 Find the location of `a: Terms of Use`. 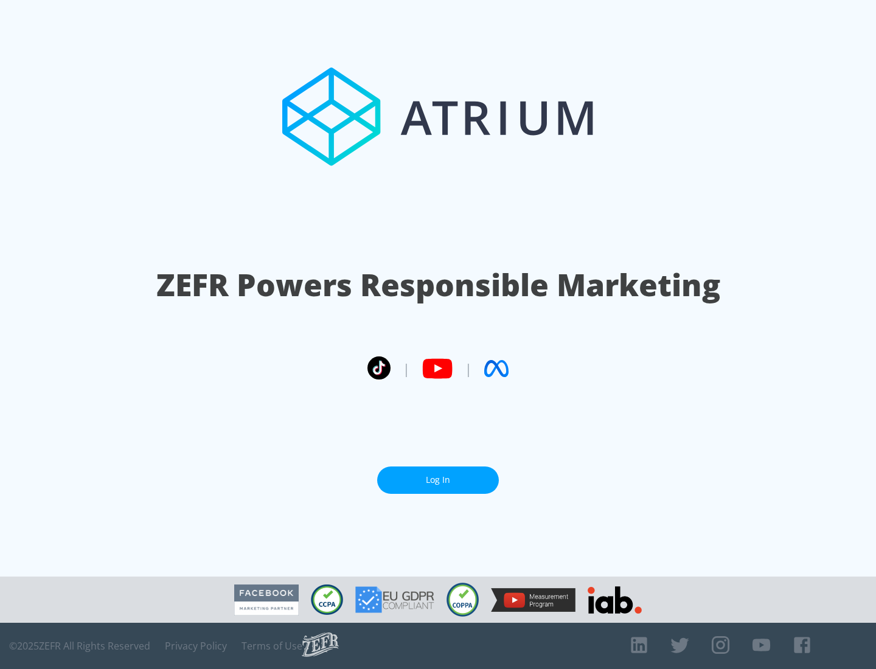

a: Terms of Use is located at coordinates (272, 646).